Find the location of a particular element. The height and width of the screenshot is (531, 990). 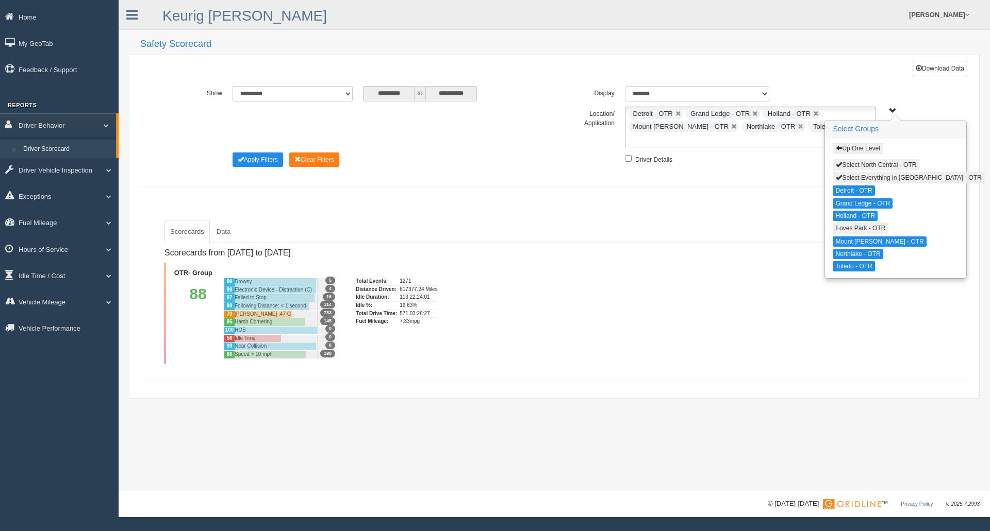

div: Total Events: is located at coordinates (376, 281).